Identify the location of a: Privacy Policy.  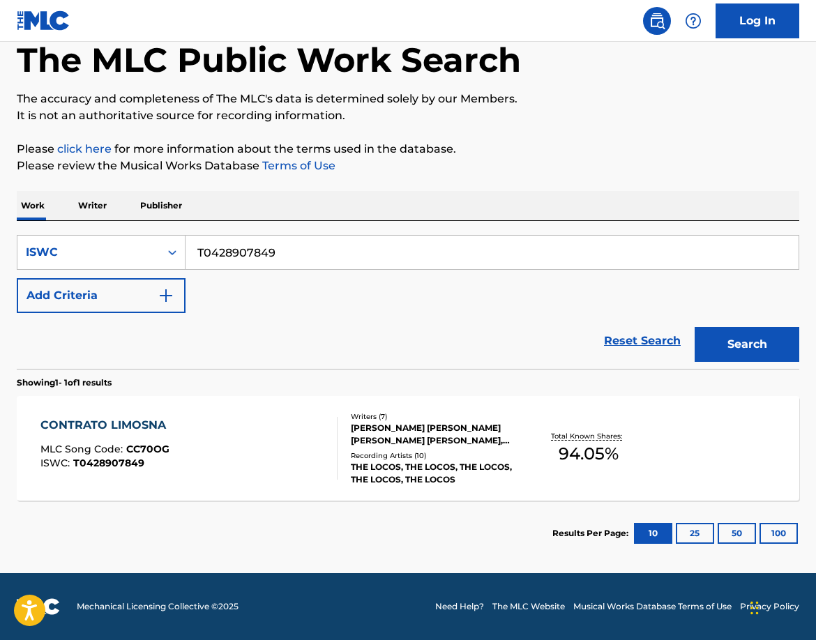
(769, 607).